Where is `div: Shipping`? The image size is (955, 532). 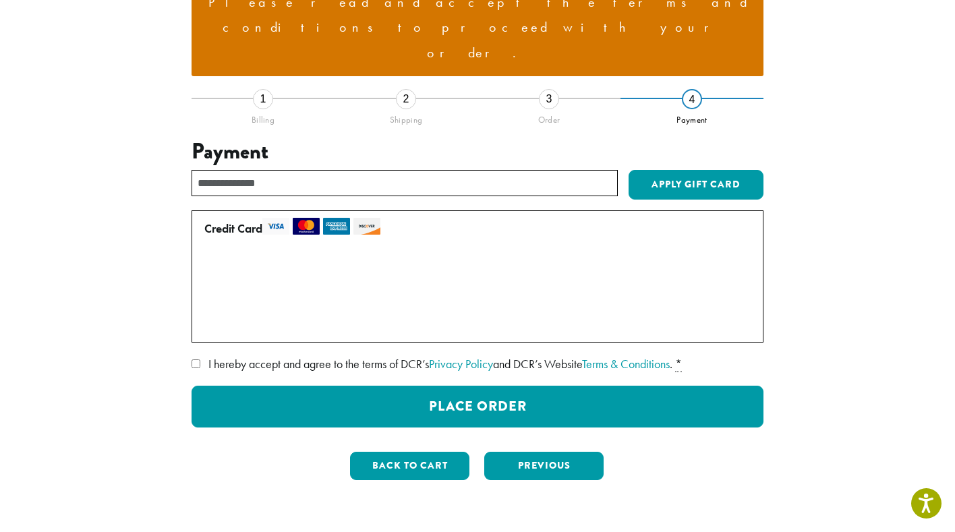 div: Shipping is located at coordinates (406, 117).